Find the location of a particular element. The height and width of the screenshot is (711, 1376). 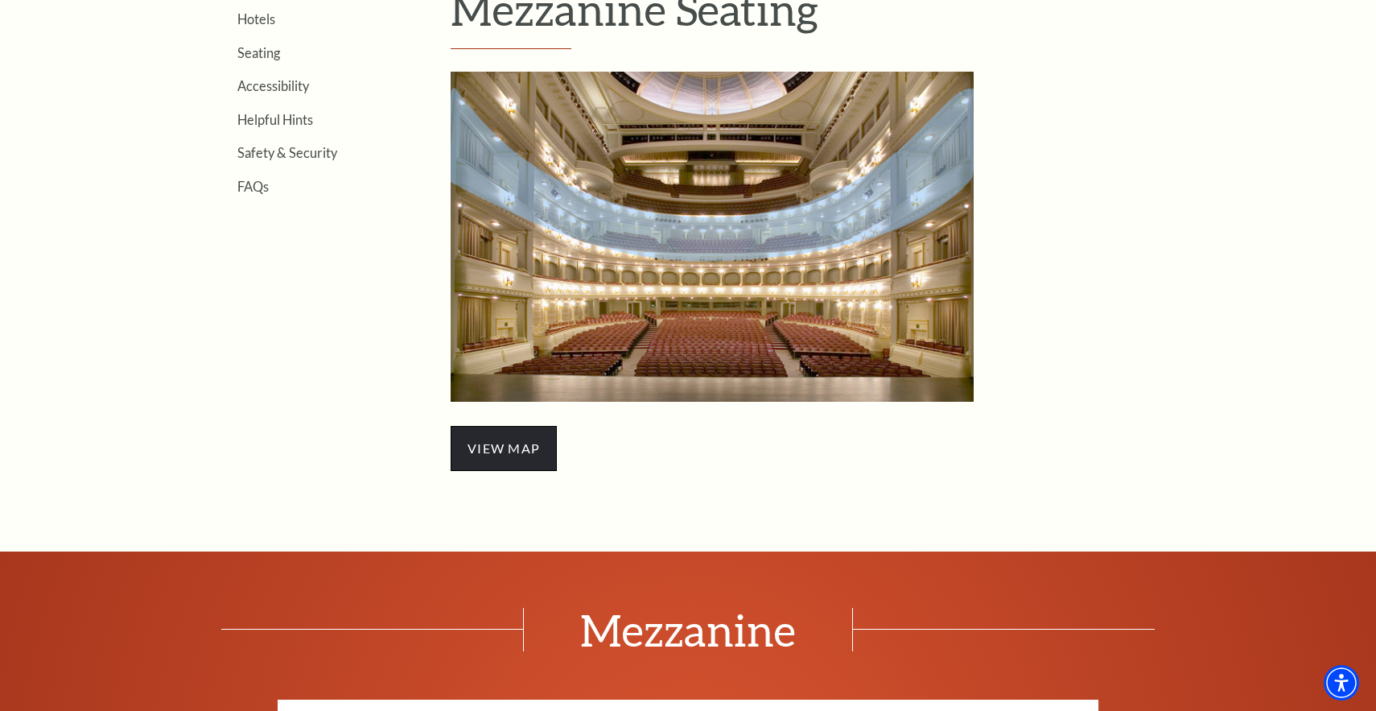

a: Mezzanine Seating - open in a new tab is located at coordinates (712, 234).